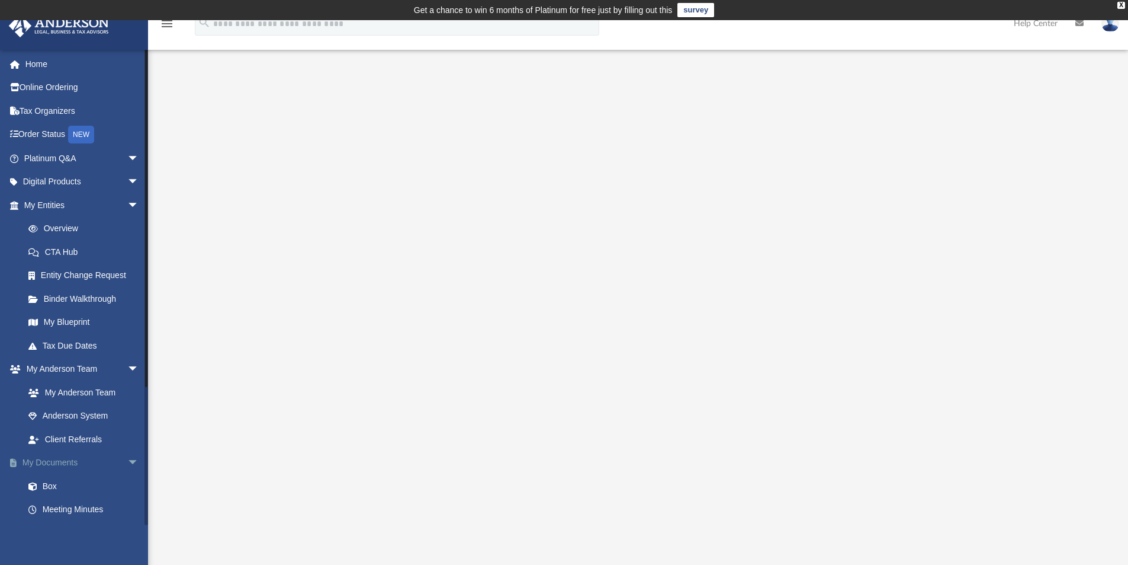 The height and width of the screenshot is (565, 1128). Describe the element at coordinates (86, 229) in the screenshot. I see `a: Overview` at that location.